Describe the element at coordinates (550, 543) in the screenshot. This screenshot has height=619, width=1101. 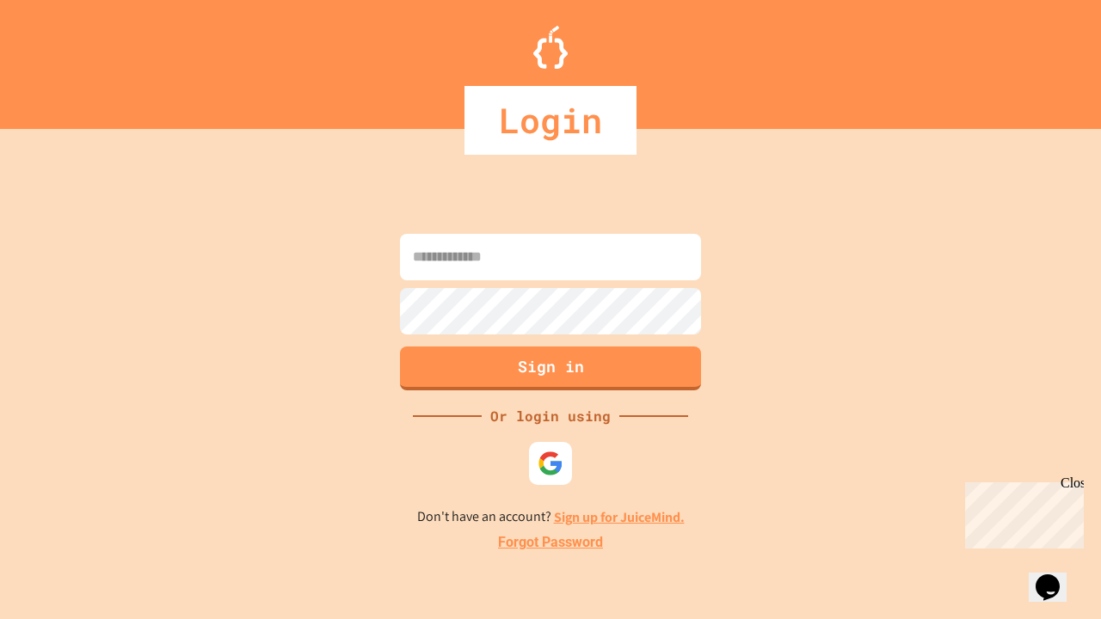
I see `a: Forgot Password` at that location.